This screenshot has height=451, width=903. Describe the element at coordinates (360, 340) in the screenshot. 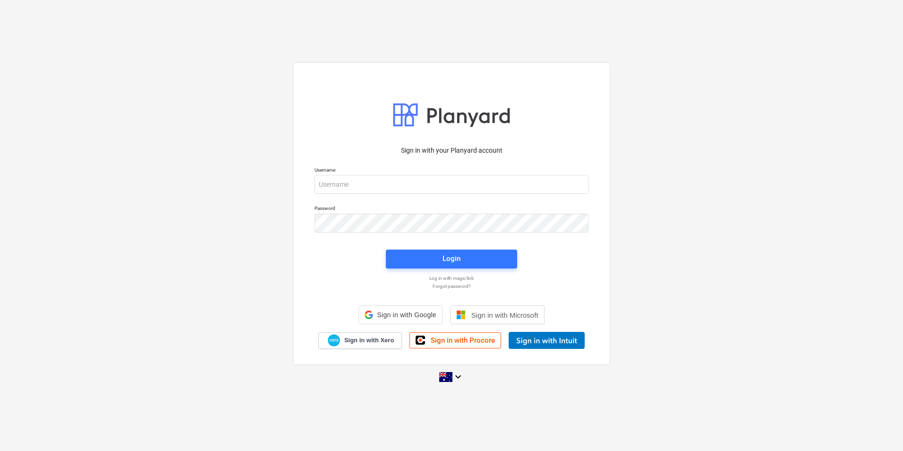

I see `a: Sign in with Xero` at that location.